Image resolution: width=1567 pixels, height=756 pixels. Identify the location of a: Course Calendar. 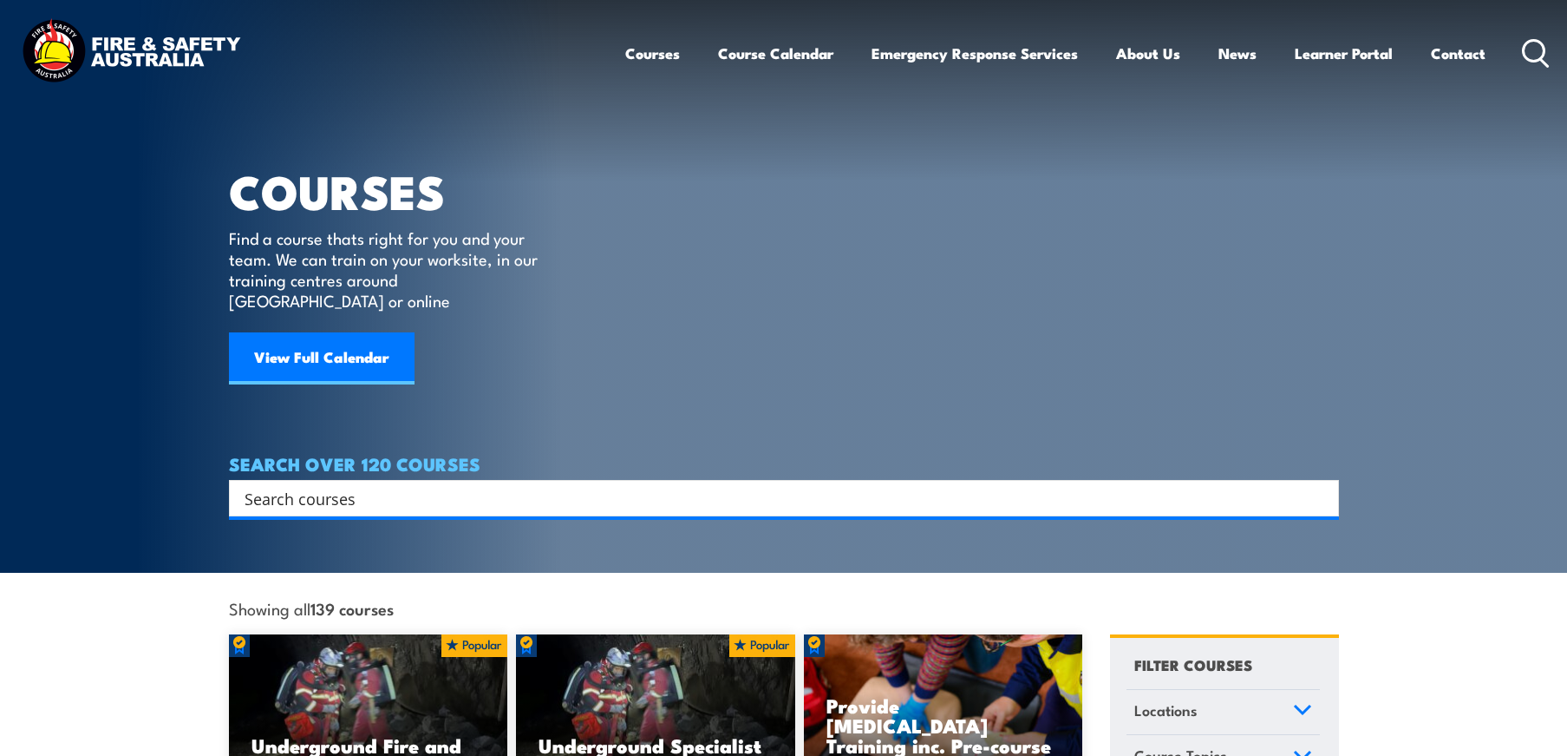
(775, 53).